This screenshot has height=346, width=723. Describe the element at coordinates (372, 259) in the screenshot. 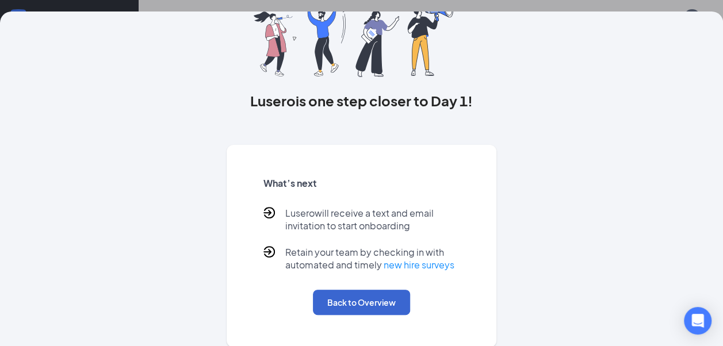

I see `p: Retain your team by checking in with automated and timely` at that location.